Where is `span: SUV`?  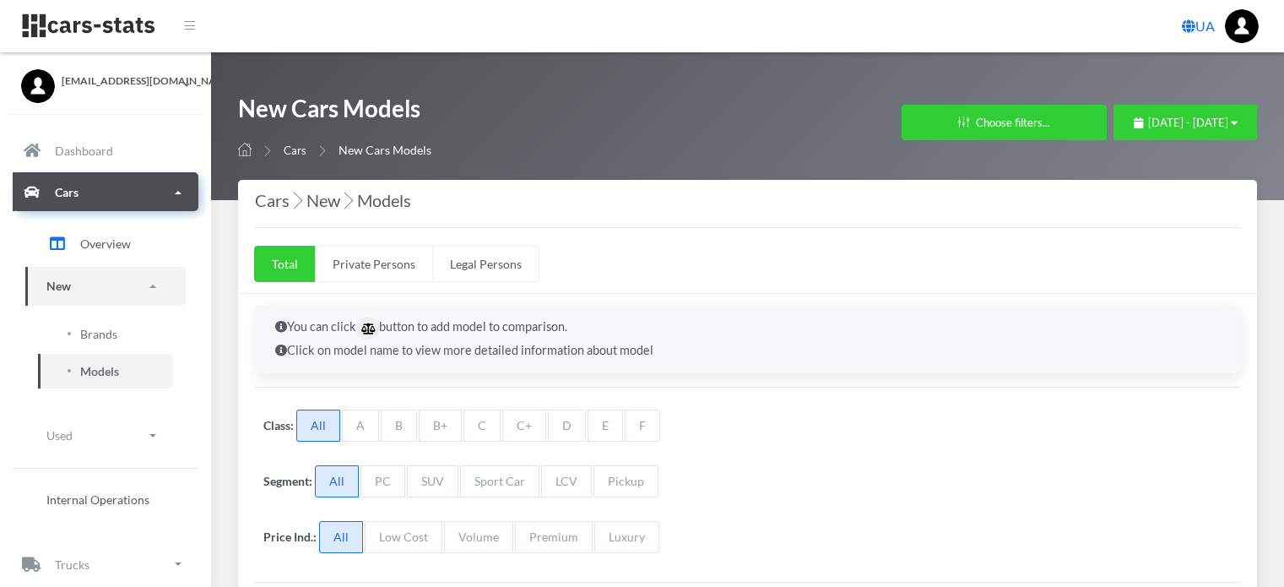
span: SUV is located at coordinates (432, 481).